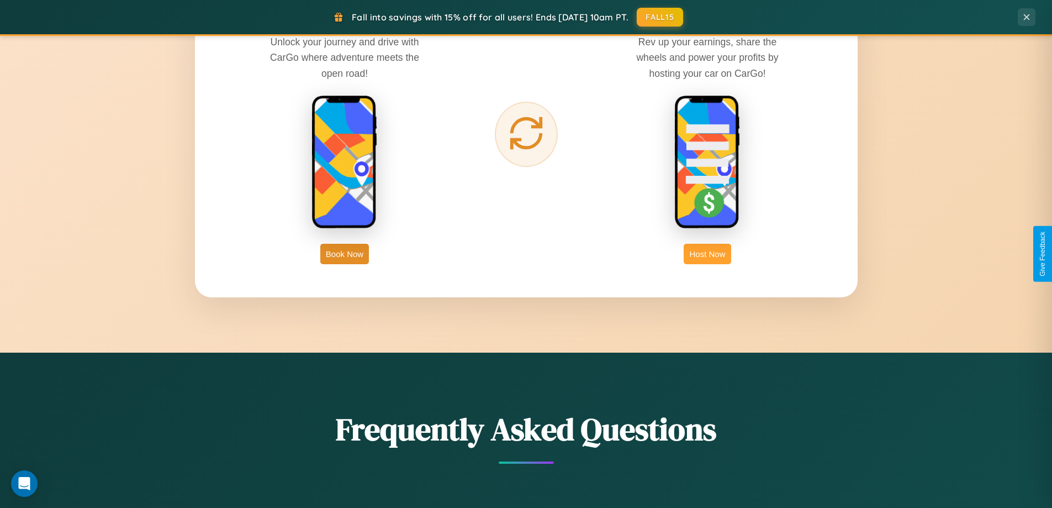  Describe the element at coordinates (345, 254) in the screenshot. I see `button: Book Now` at that location.